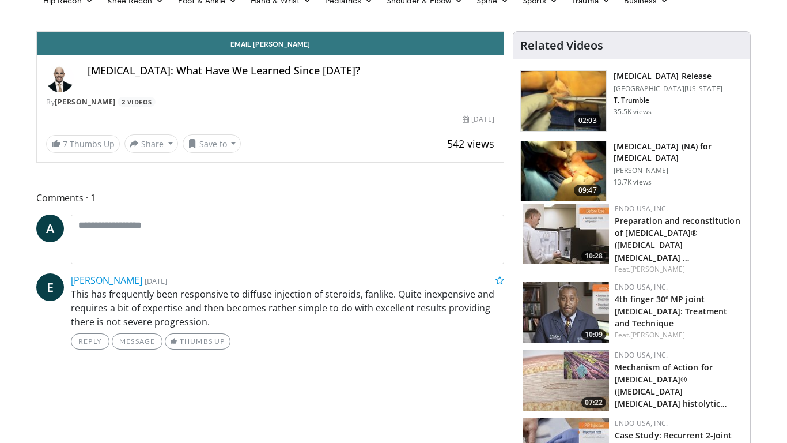 This screenshot has height=443, width=787. Describe the element at coordinates (212, 144) in the screenshot. I see `button: Save to` at that location.